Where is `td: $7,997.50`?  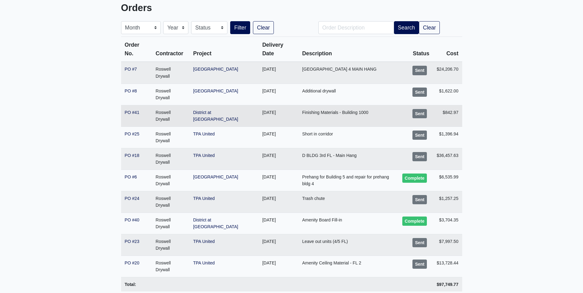 td: $7,997.50 is located at coordinates (448, 245).